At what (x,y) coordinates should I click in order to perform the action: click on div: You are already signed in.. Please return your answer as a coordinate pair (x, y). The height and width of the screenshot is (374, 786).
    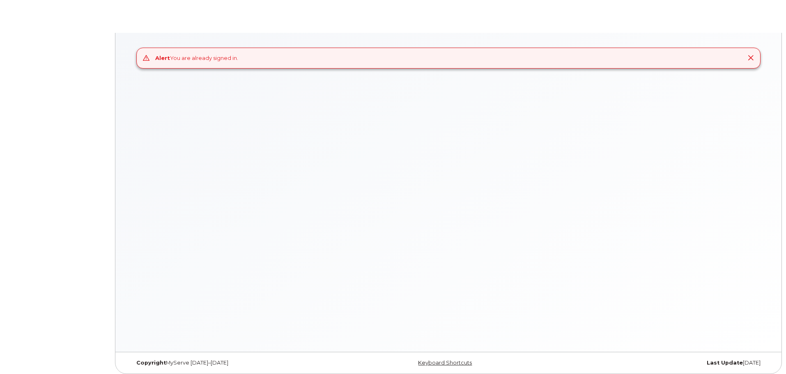
    Looking at the image, I should click on (197, 58).